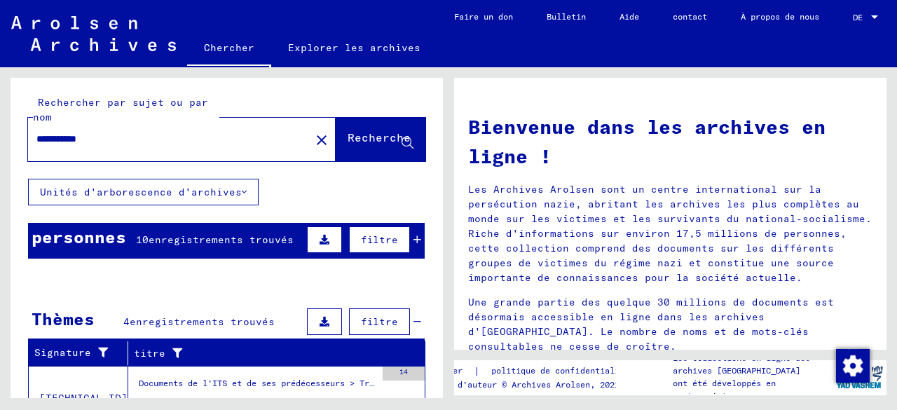  Describe the element at coordinates (630, 16) in the screenshot. I see `font: Aide` at that location.